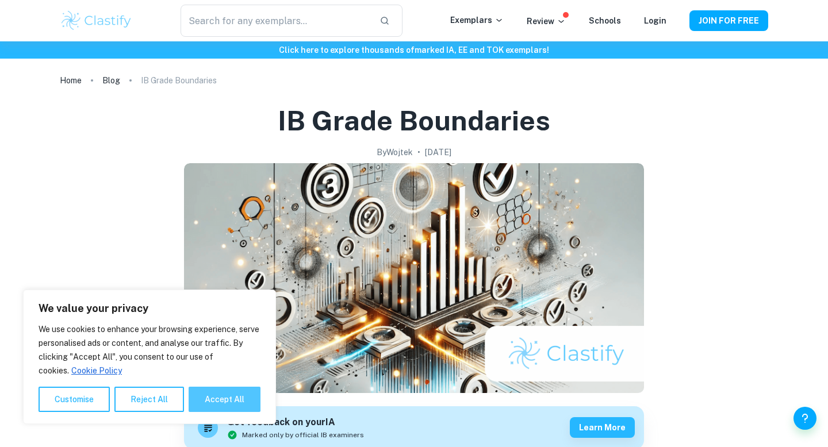  What do you see at coordinates (96, 21) in the screenshot?
I see `a: Clastify logo` at bounding box center [96, 21].